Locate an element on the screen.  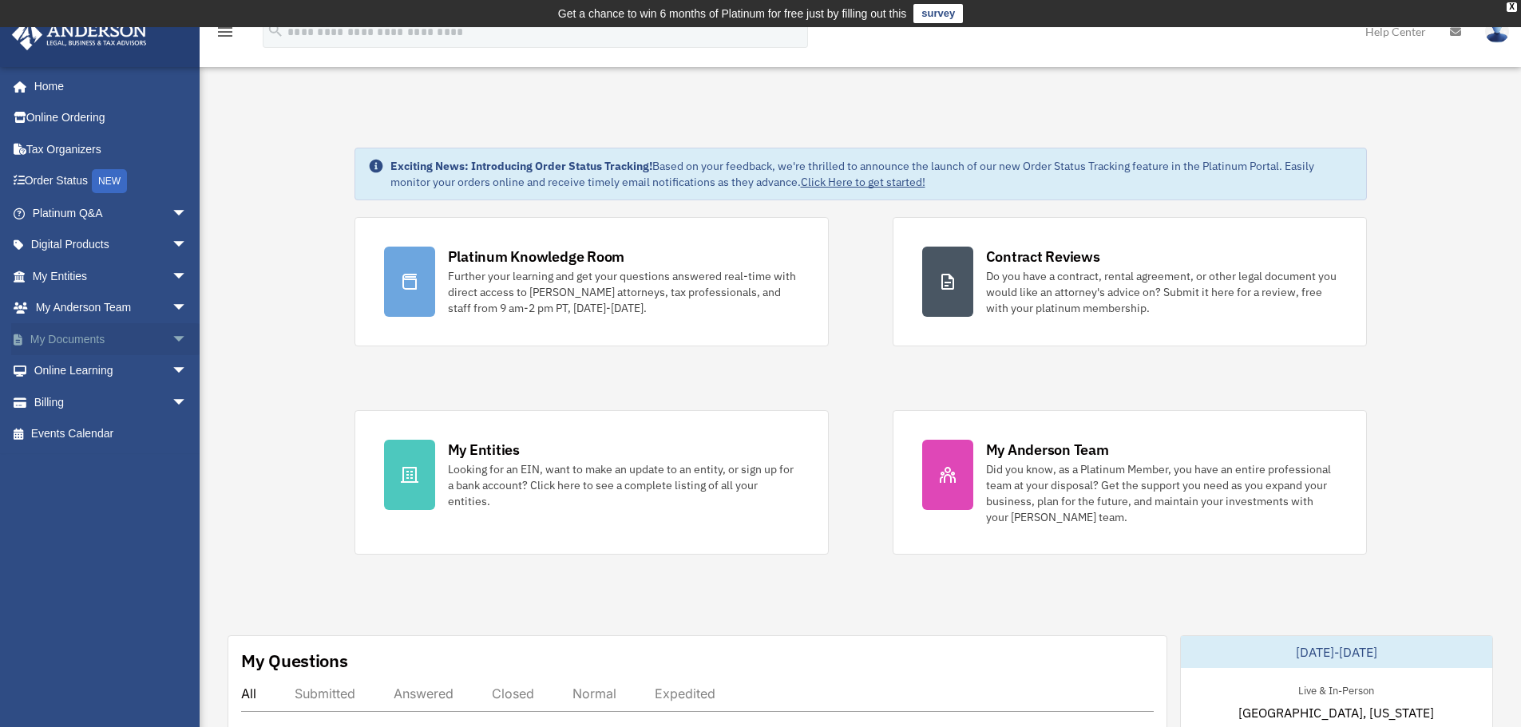
div: Did you know, as a Platinum Member, you have an entire professional team at your disposal? Get th... is located at coordinates (1161, 493).